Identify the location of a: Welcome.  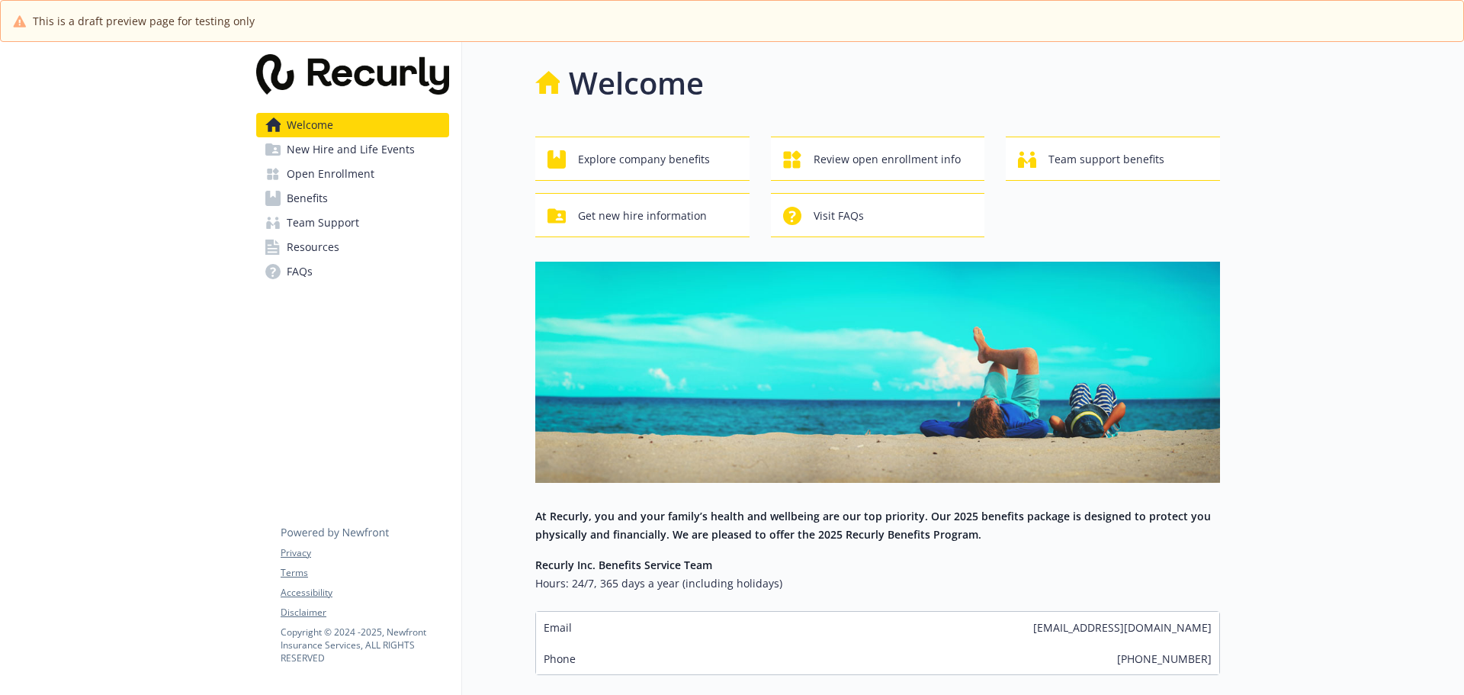
(352, 125).